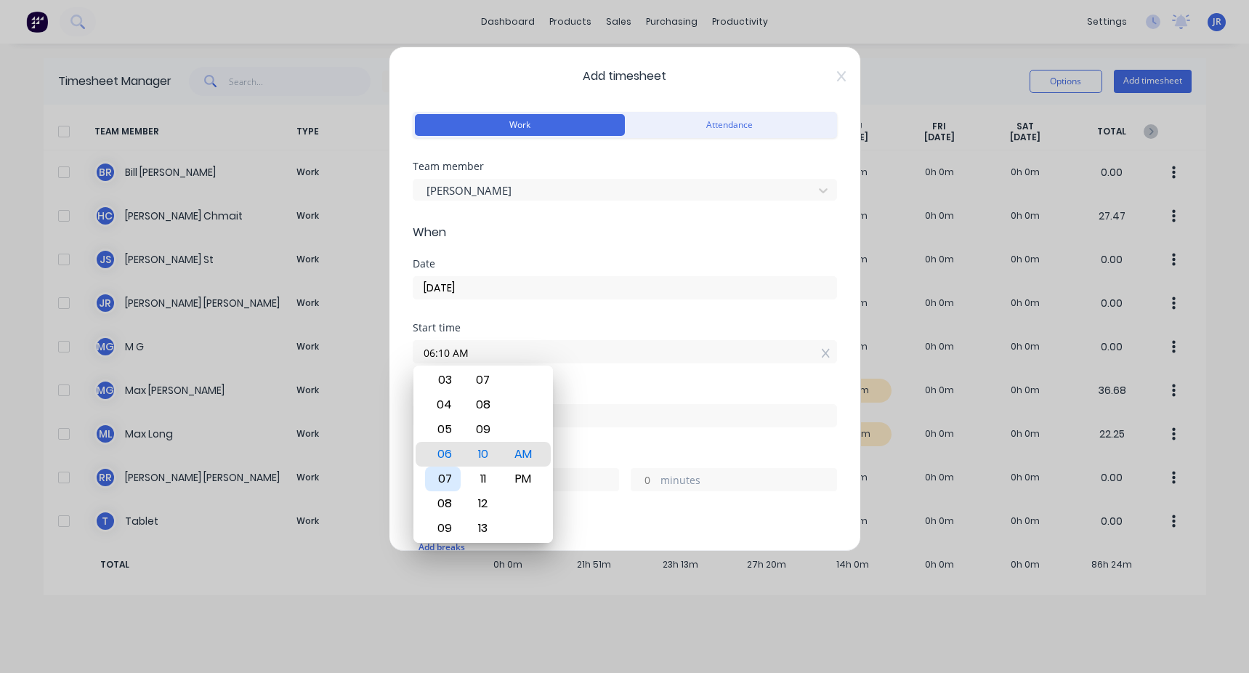  What do you see at coordinates (523, 454) in the screenshot?
I see `div: AM` at bounding box center [523, 454].